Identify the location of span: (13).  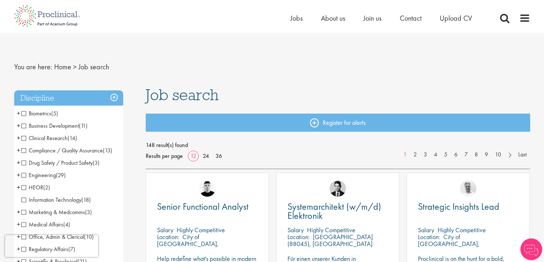
(108, 150).